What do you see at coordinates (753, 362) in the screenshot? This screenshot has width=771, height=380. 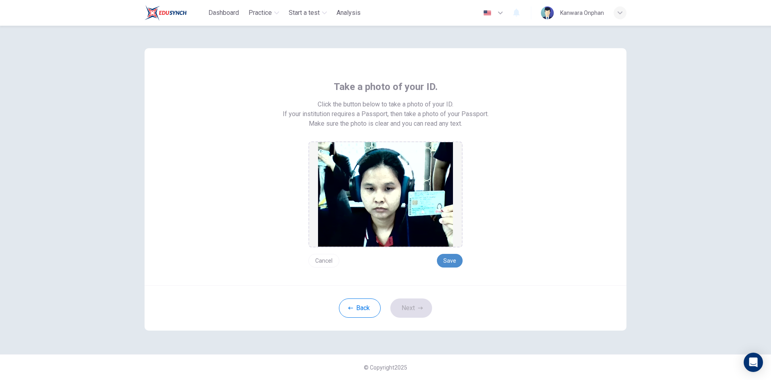 I see `div: Open Intercom Messenger` at bounding box center [753, 362].